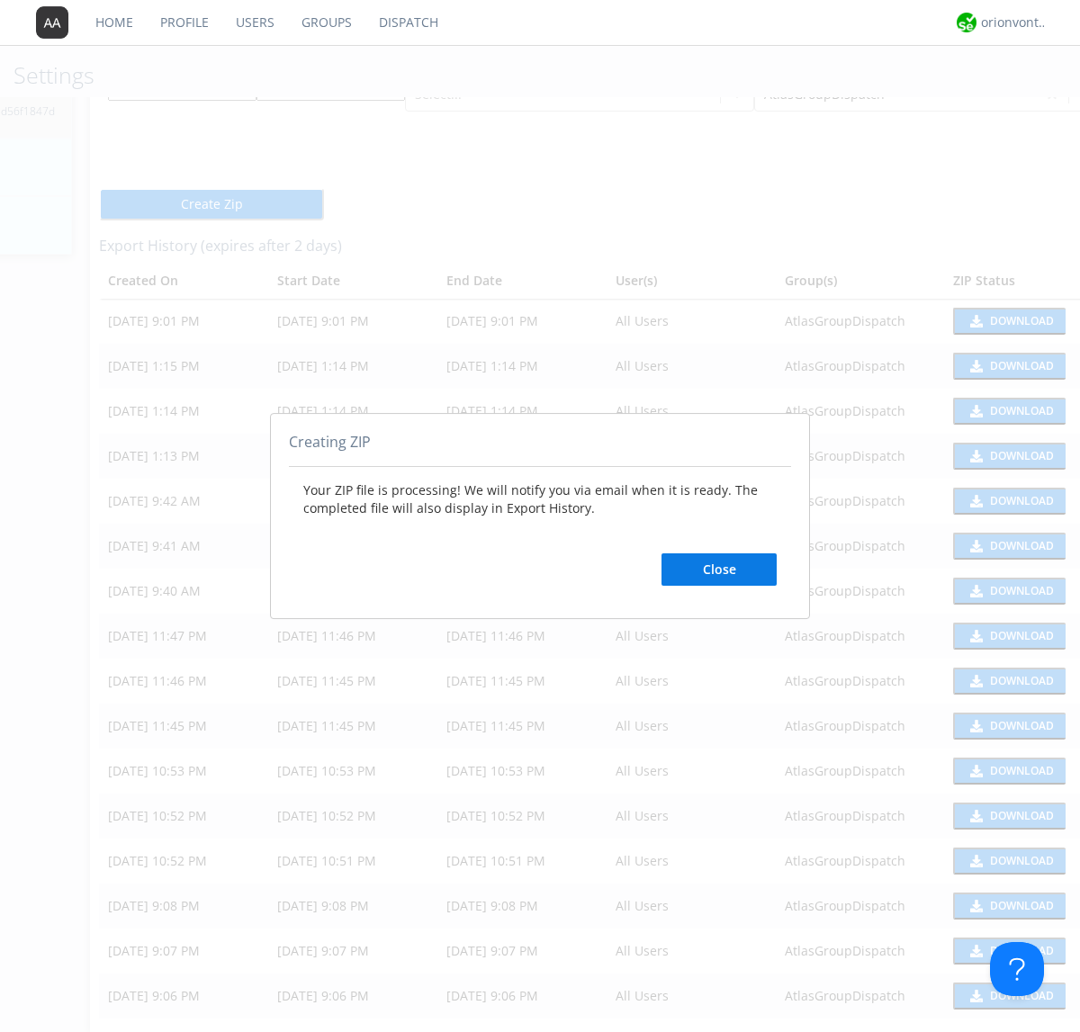 This screenshot has height=1032, width=1080. What do you see at coordinates (1014, 22) in the screenshot?
I see `div: orionvontas+atlas+automation+org2` at bounding box center [1014, 22].